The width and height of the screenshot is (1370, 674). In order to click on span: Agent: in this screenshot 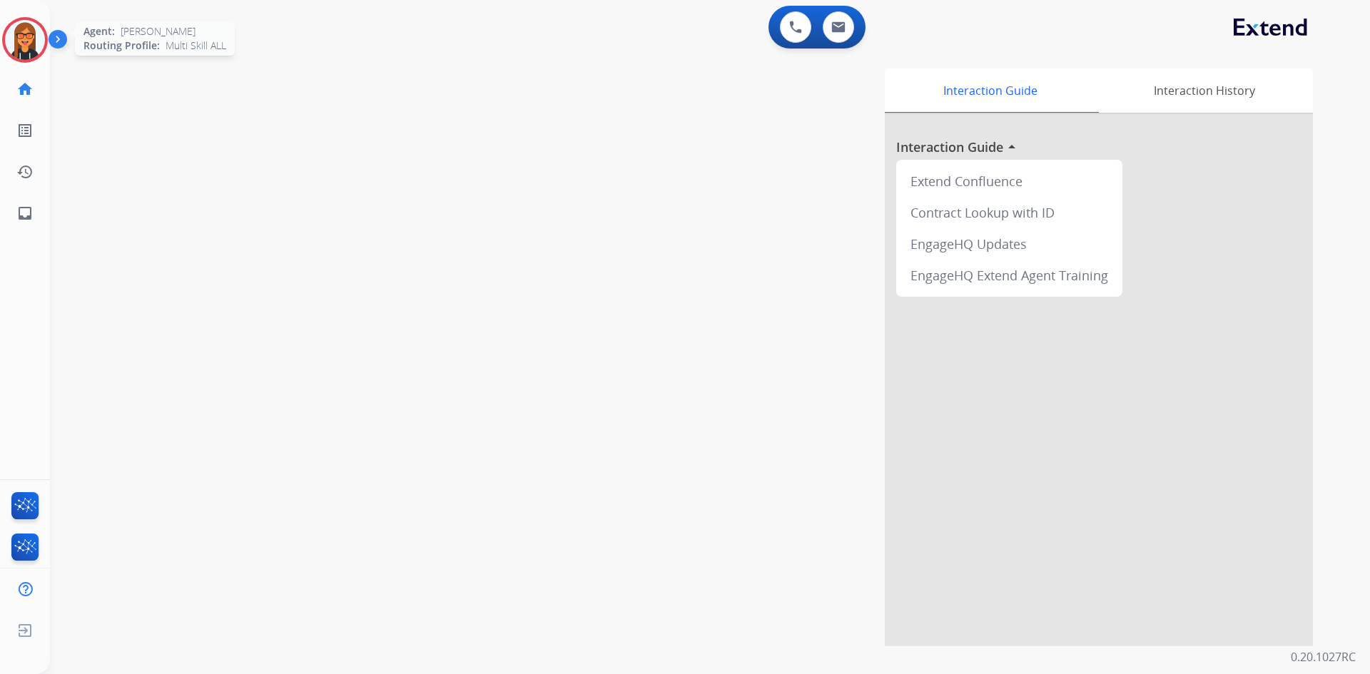, I will do `click(99, 31)`.